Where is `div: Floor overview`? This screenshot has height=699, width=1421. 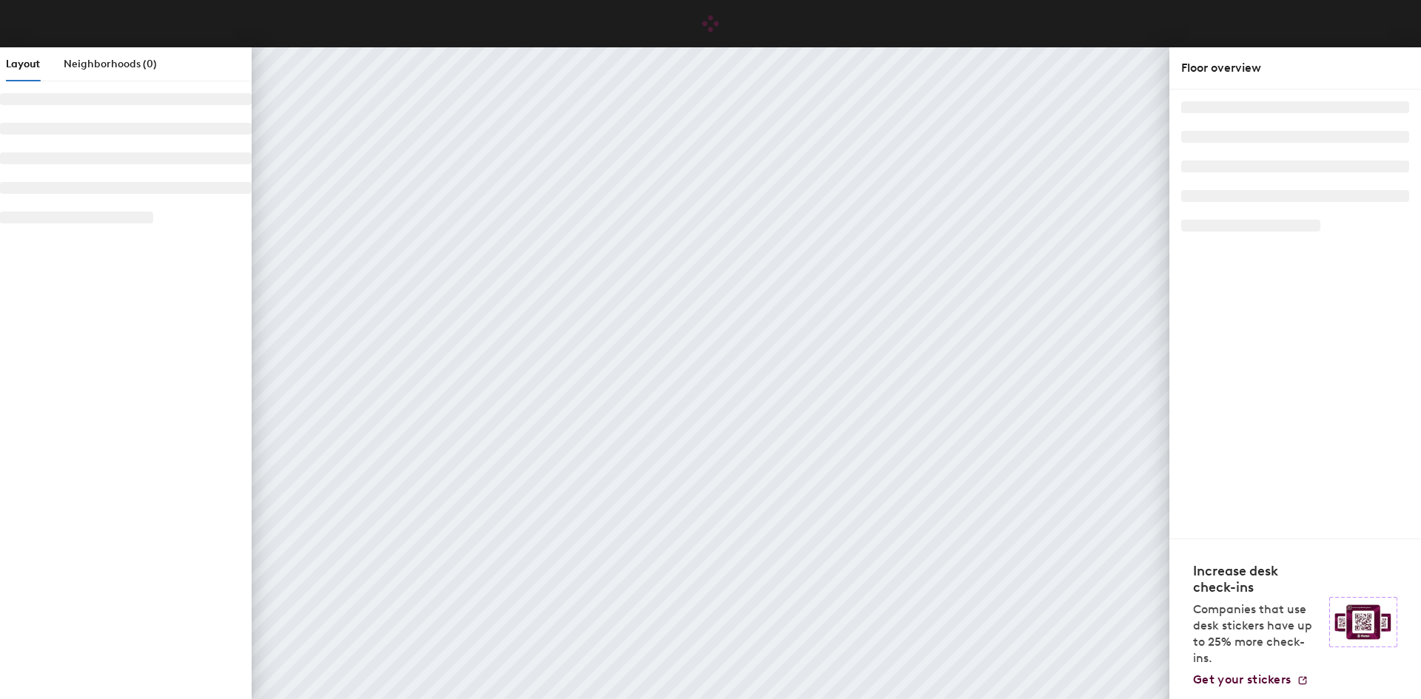 div: Floor overview is located at coordinates (1295, 68).